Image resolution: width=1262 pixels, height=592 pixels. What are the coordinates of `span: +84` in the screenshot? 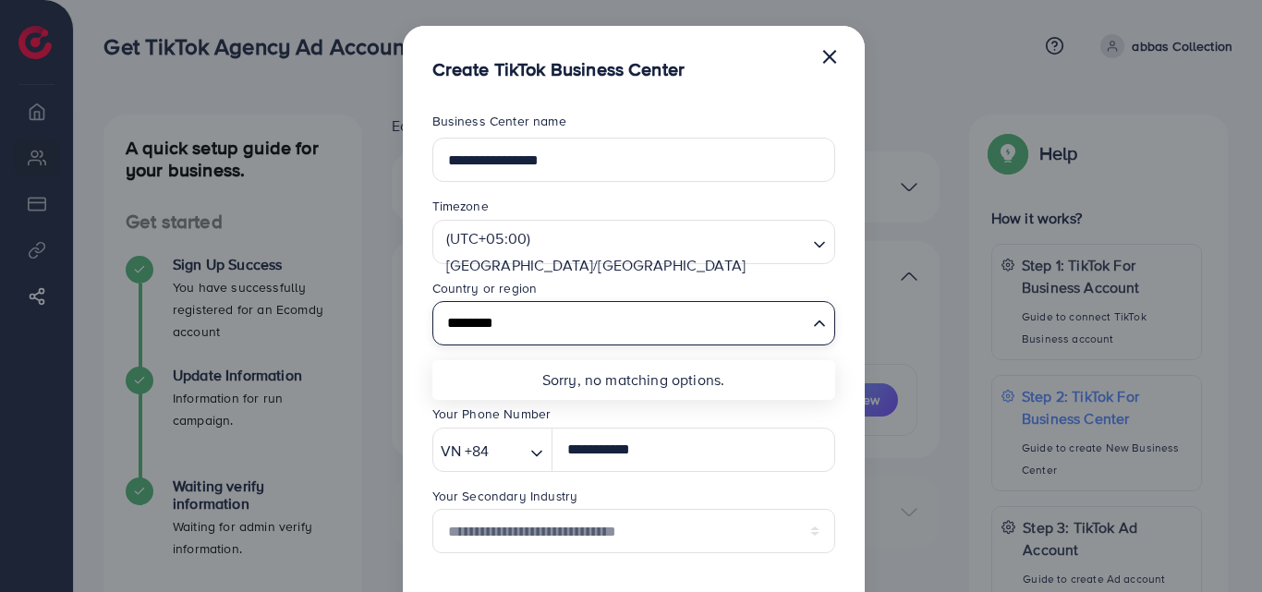 It's located at (477, 451).